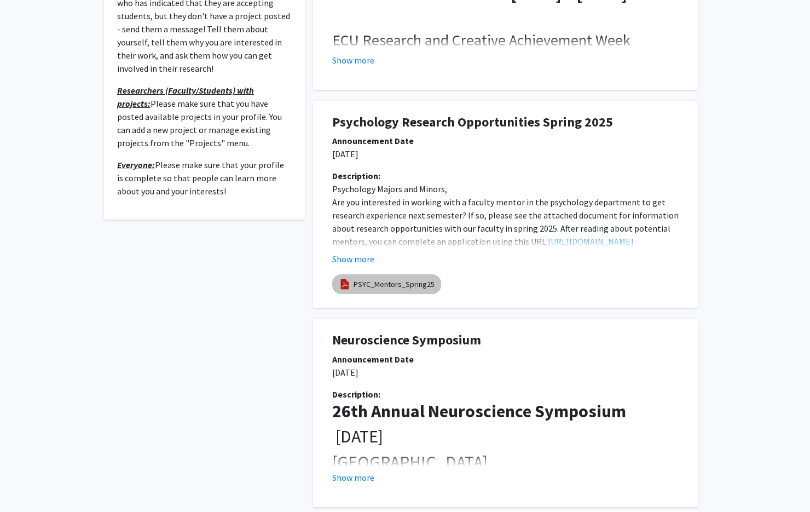 This screenshot has width=810, height=512. Describe the element at coordinates (390, 189) in the screenshot. I see `span: Psychology Majors and Minors,` at that location.